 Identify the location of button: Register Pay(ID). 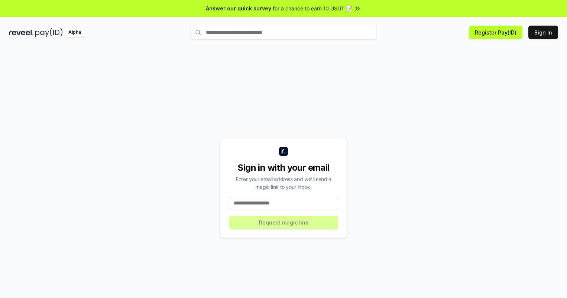
(496, 32).